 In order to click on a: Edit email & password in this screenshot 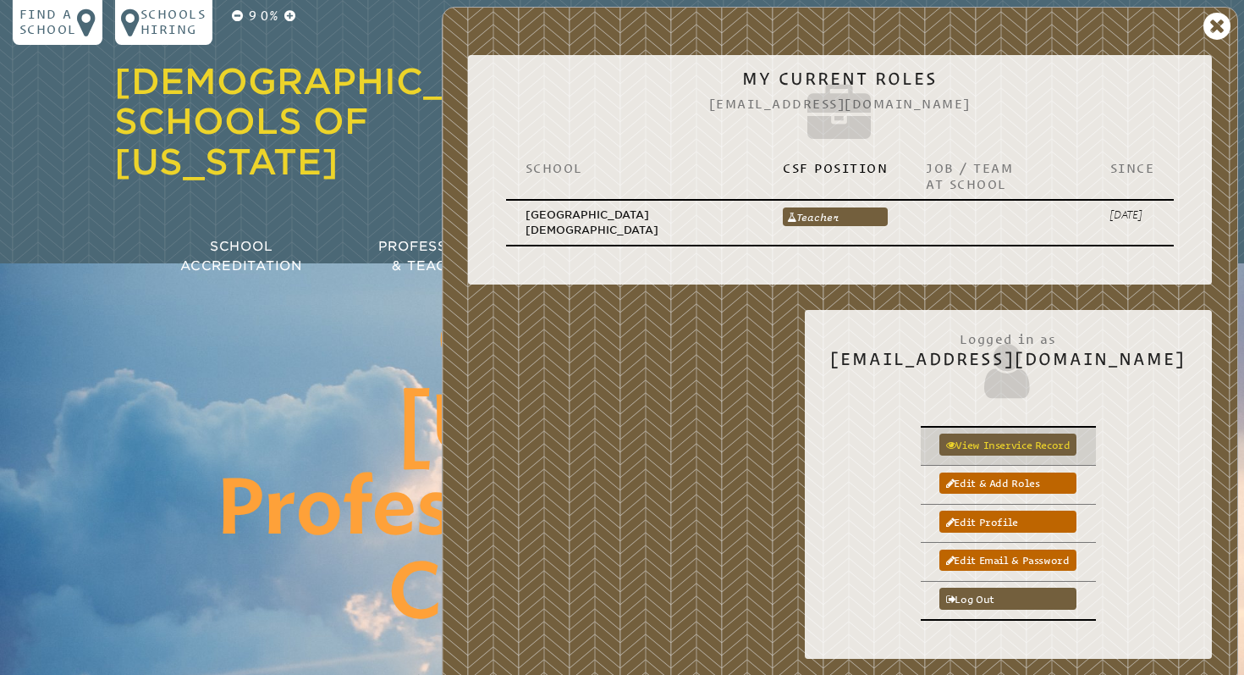, I will do `click(1008, 560)`.